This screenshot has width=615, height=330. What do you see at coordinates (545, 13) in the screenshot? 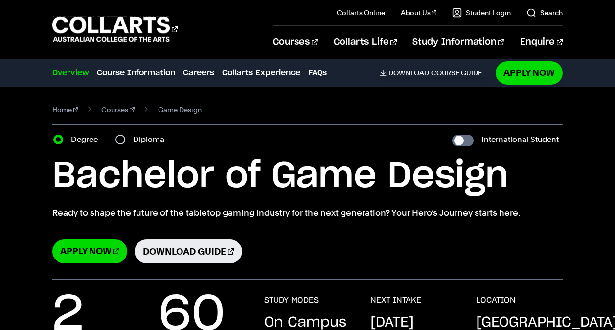
I see `a: Search` at bounding box center [545, 13].